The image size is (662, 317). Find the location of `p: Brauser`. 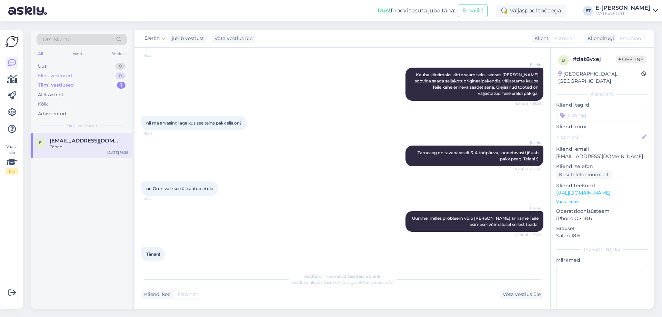

p: Brauser is located at coordinates (602, 228).